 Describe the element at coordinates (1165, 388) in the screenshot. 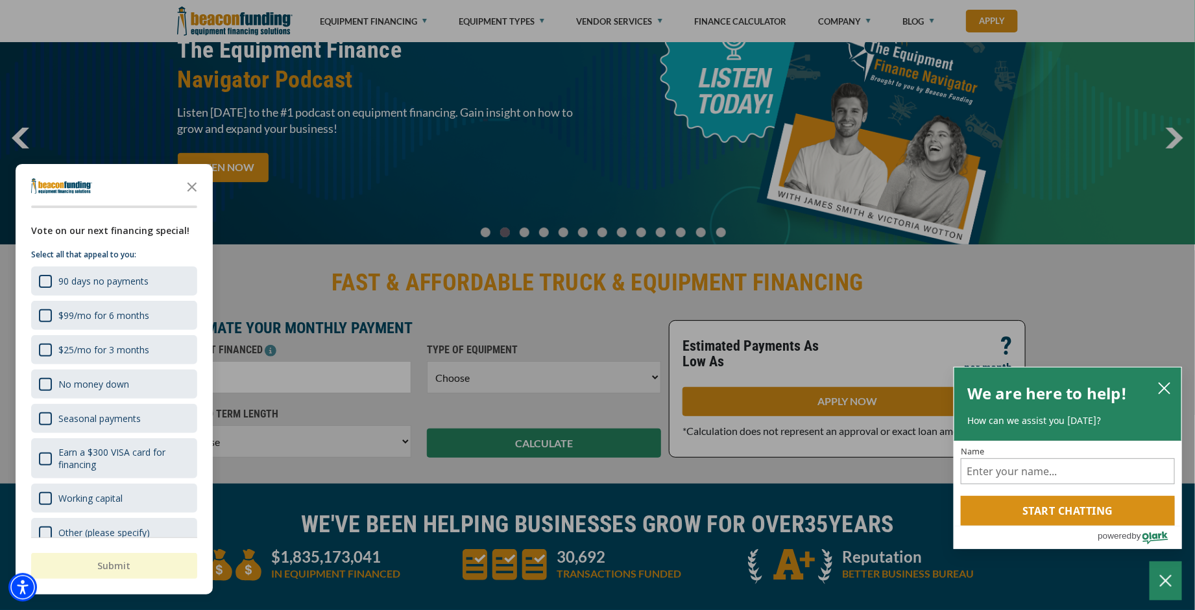

I see `button: close chatbox` at that location.